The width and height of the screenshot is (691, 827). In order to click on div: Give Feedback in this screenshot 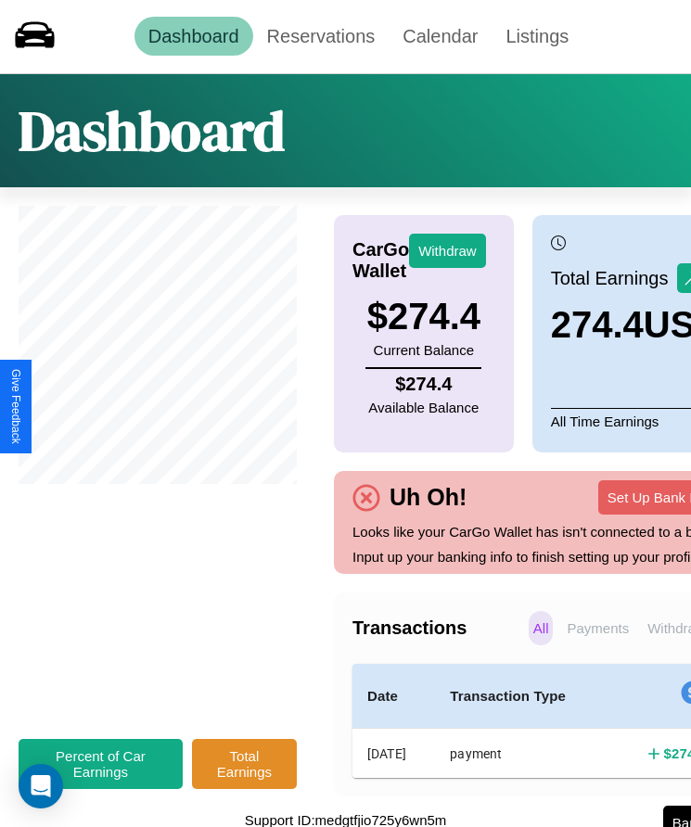, I will do `click(16, 406)`.